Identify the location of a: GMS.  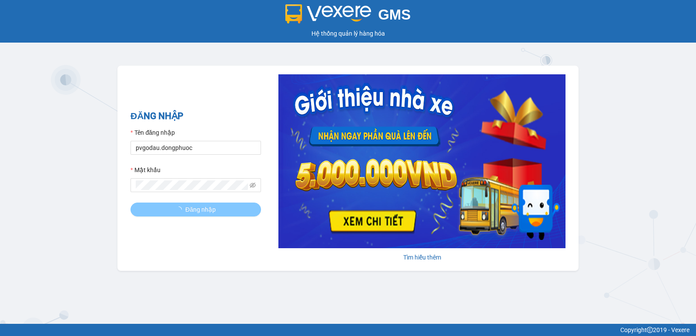
(348, 17).